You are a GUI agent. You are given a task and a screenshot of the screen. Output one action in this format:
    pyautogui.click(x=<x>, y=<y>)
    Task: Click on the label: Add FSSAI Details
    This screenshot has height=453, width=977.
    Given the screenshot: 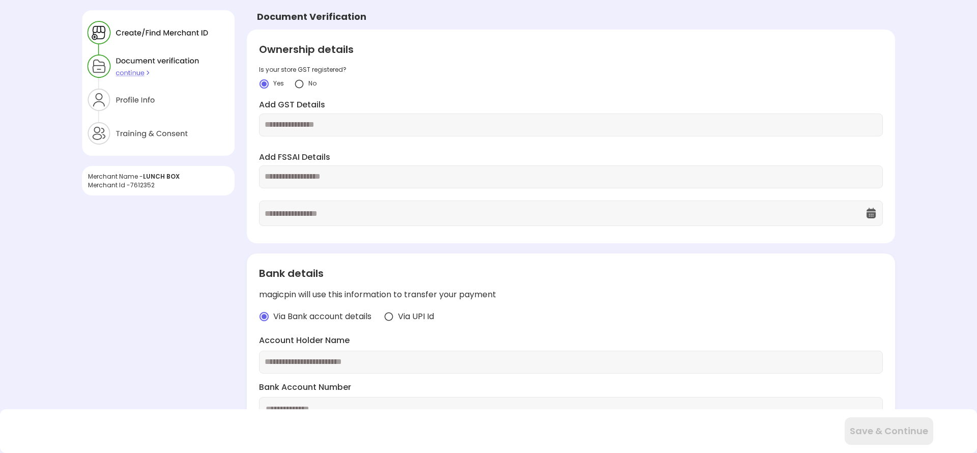 What is the action you would take?
    pyautogui.click(x=571, y=157)
    